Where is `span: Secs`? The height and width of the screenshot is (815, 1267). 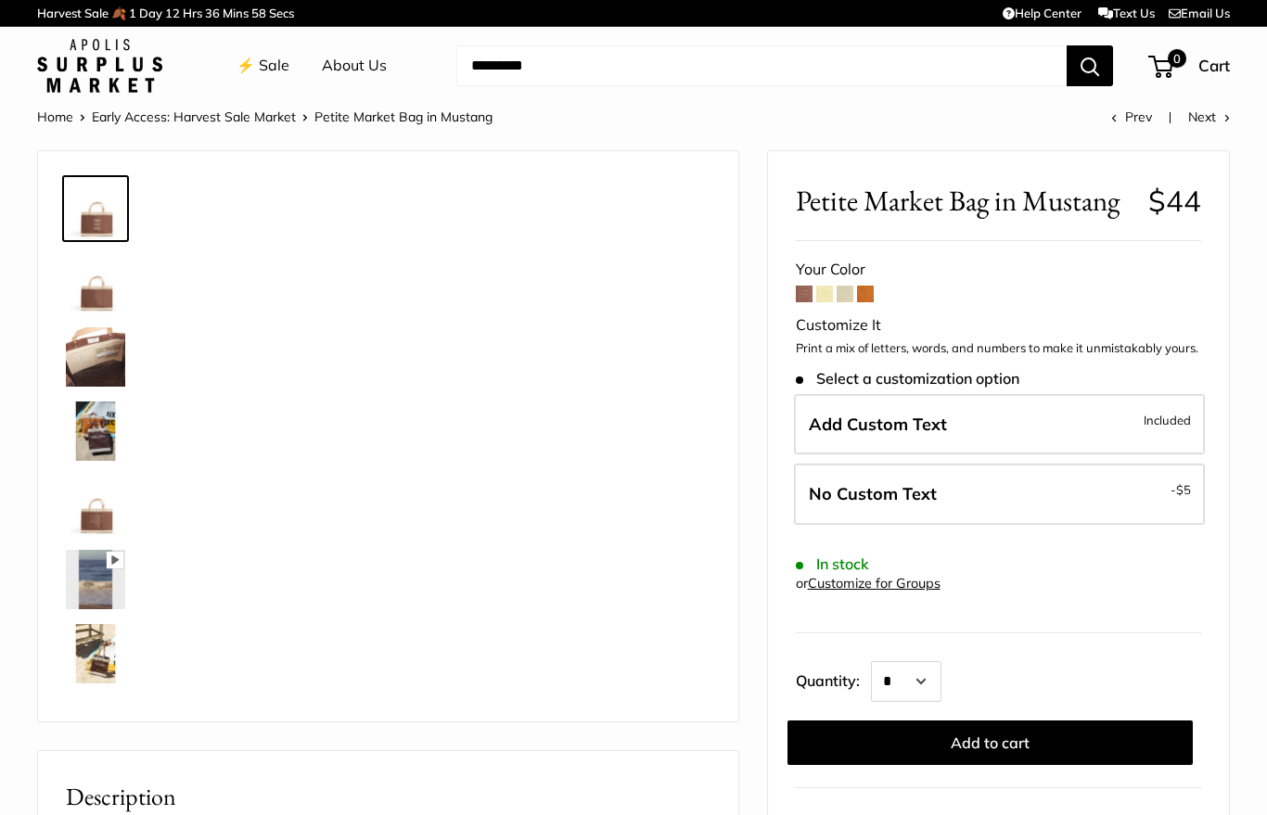 span: Secs is located at coordinates (281, 13).